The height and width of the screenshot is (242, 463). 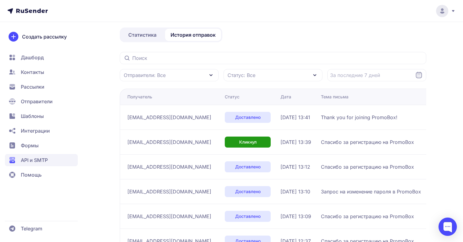 What do you see at coordinates (35, 131) in the screenshot?
I see `span: Интеграции` at bounding box center [35, 131].